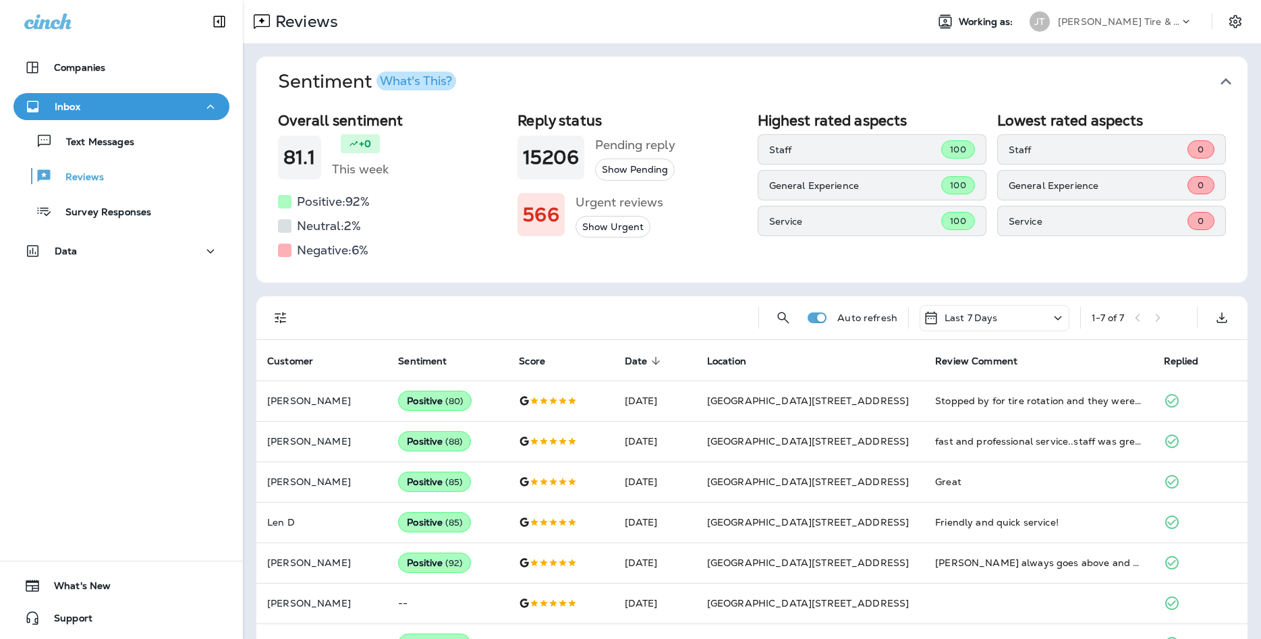  Describe the element at coordinates (93, 142) in the screenshot. I see `p: Text Messages` at that location.